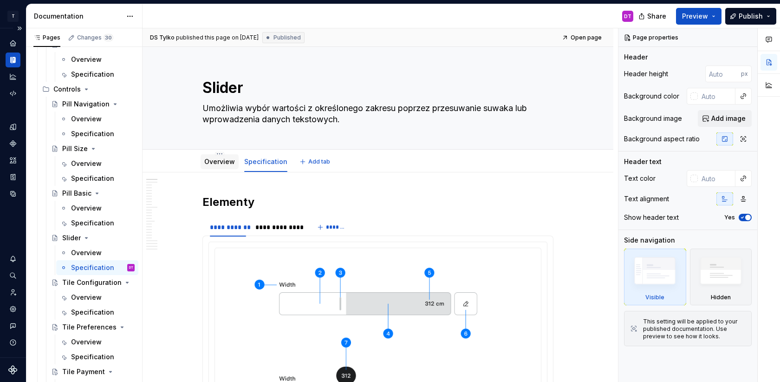  What do you see at coordinates (13, 144) in the screenshot?
I see `div: Components` at bounding box center [13, 144].